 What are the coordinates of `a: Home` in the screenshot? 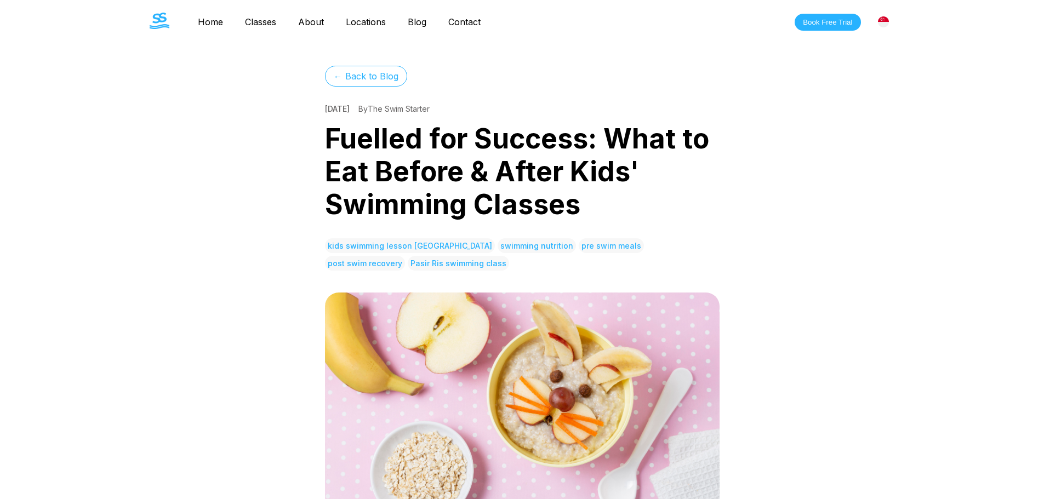 It's located at (210, 22).